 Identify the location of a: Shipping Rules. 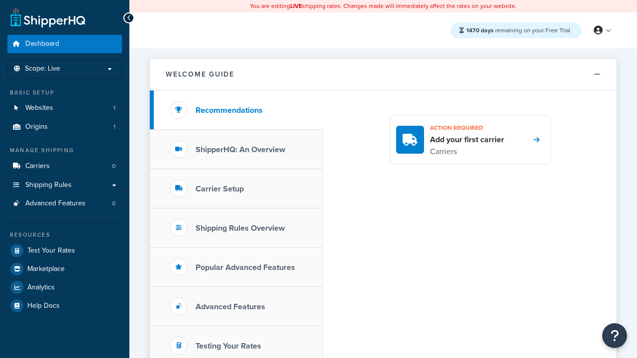
(65, 185).